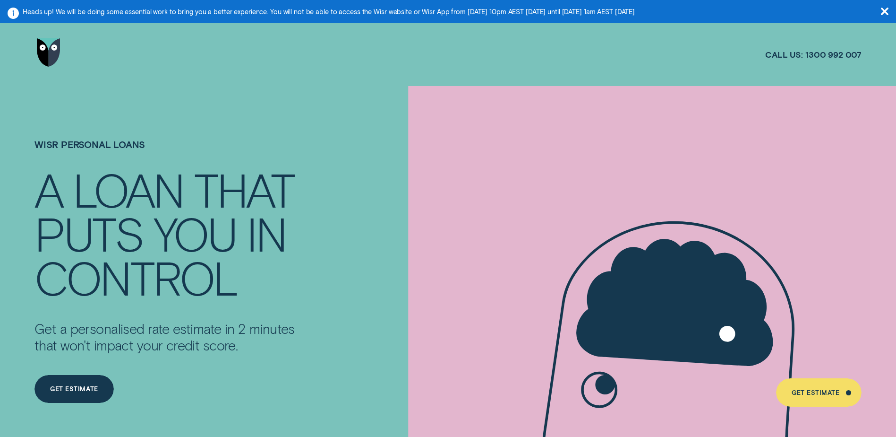 The height and width of the screenshot is (437, 896). What do you see at coordinates (244, 189) in the screenshot?
I see `div: THAT` at bounding box center [244, 189].